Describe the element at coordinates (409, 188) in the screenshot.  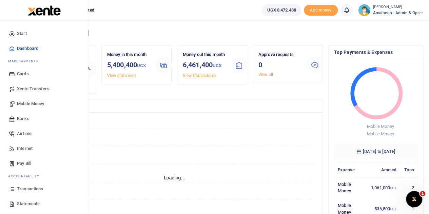
I see `td: 2` at that location.